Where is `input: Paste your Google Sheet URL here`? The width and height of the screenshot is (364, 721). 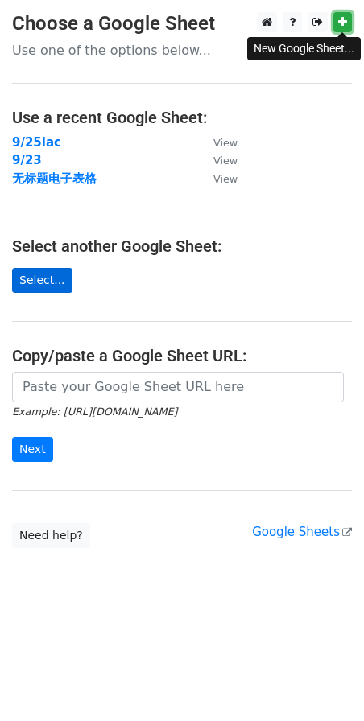 input: Paste your Google Sheet URL here is located at coordinates (178, 387).